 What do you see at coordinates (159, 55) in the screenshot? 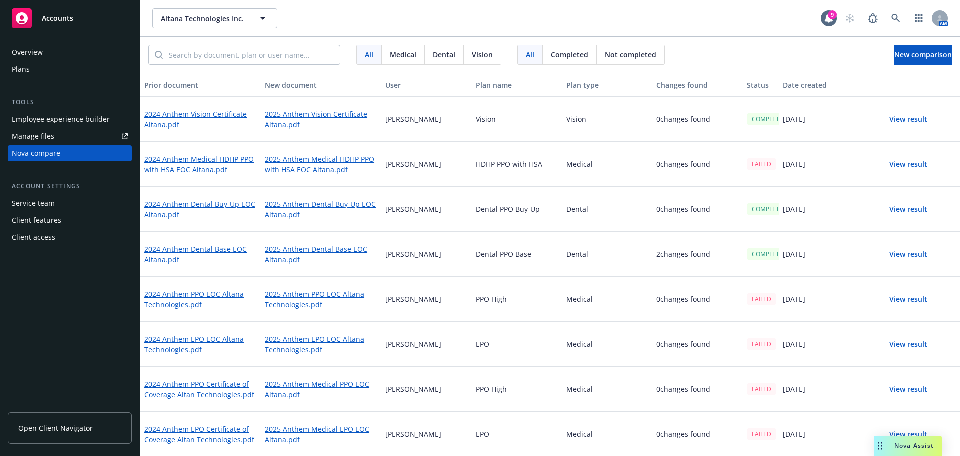
I see `svg: Search` at bounding box center [159, 55].